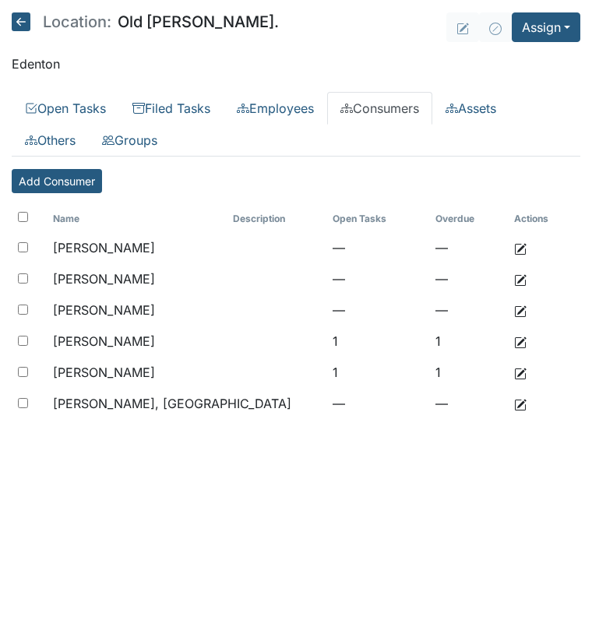  What do you see at coordinates (50, 140) in the screenshot?
I see `a: Others` at bounding box center [50, 140].